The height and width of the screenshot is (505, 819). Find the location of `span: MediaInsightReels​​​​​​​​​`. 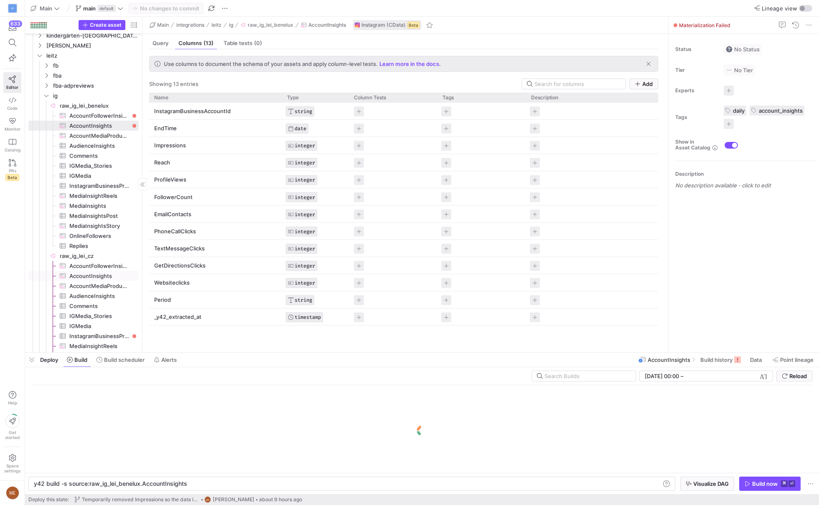

span: MediaInsightReels​​​​​​​​​ is located at coordinates (99, 346).